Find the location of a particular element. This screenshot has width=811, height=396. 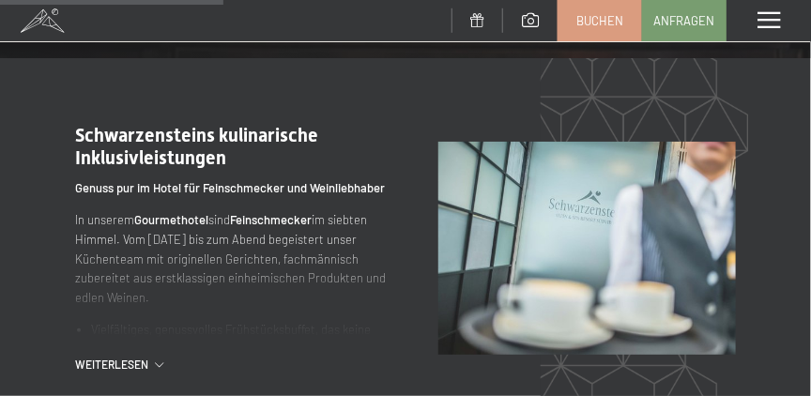

span: Schwarzensteins kulinarische Inklusivleistungen is located at coordinates (196, 146).